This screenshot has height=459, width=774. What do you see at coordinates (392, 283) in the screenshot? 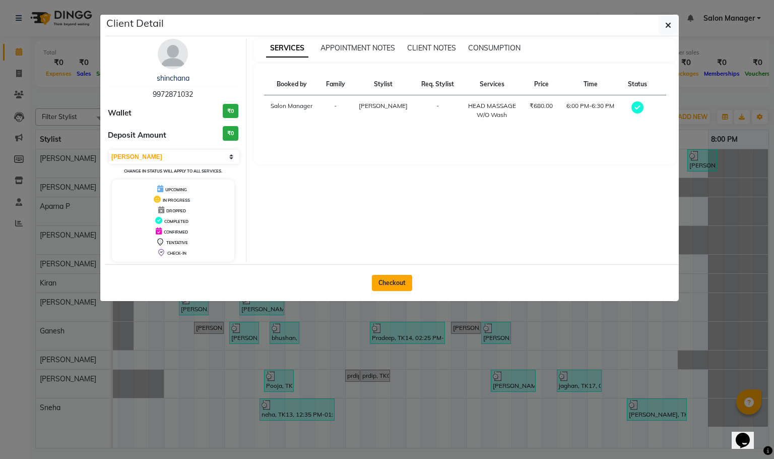
I see `button: Checkout` at bounding box center [392, 283].